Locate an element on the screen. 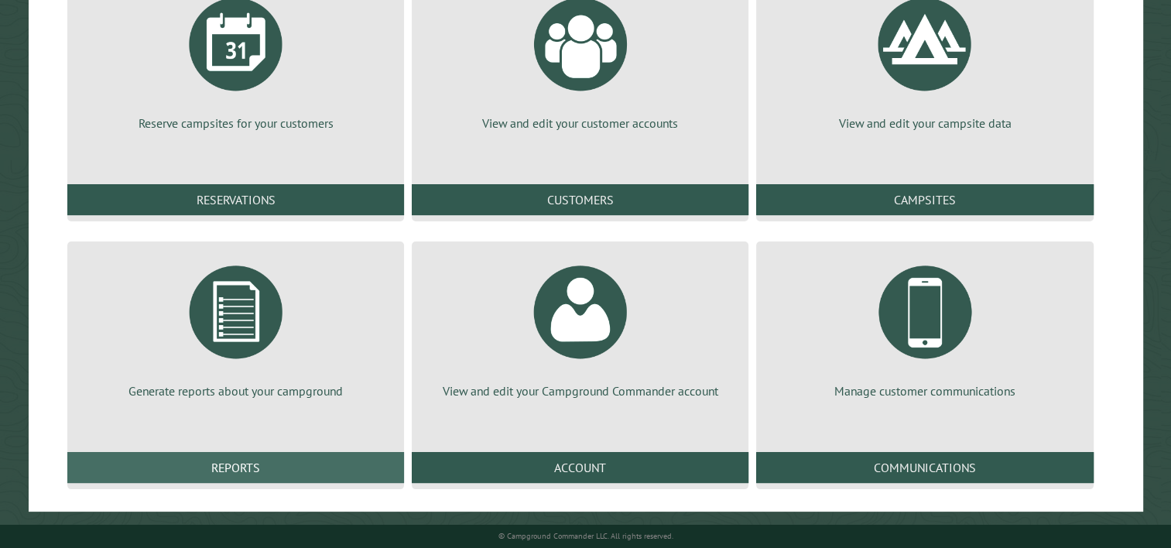 The image size is (1171, 548). a: Account is located at coordinates (579, 467).